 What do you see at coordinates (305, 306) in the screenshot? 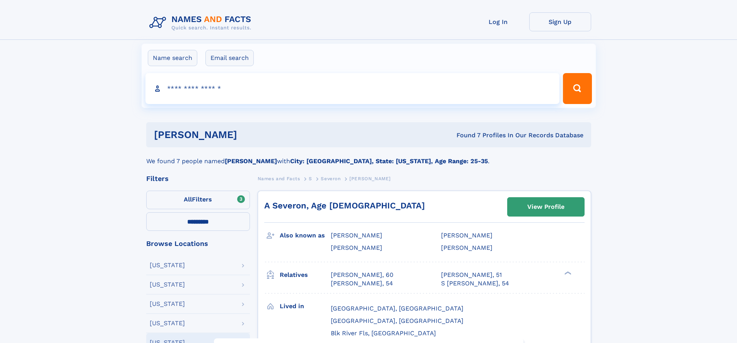
I see `h3: Lived in` at bounding box center [305, 306].